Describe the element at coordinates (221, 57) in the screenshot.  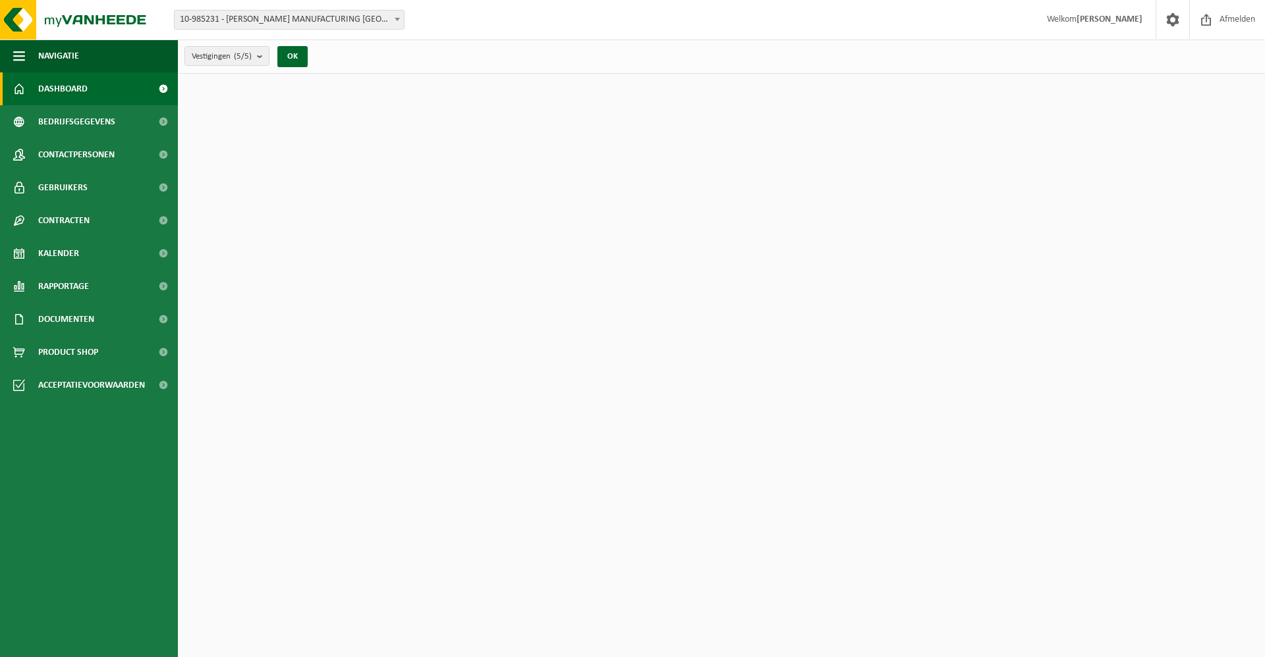
I see `span: Vestigingen` at that location.